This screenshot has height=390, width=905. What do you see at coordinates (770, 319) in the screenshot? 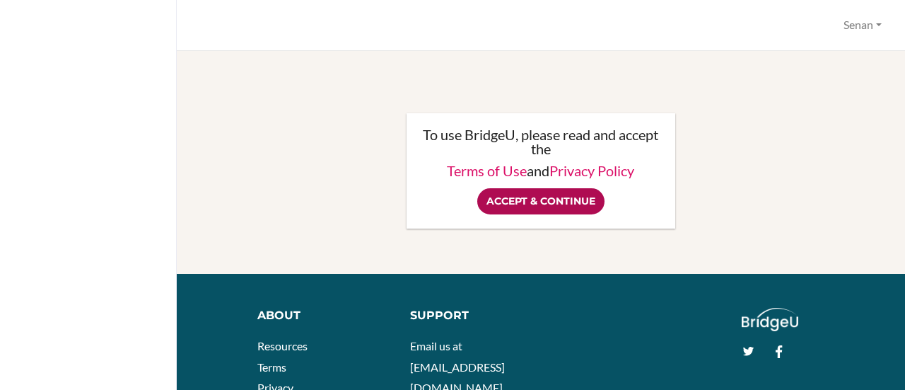
I see `img: logo_white@2x-f4f0deed5e89b7ecb1c2cc34c3e3d731f90f0f143d5ea2071677605dd97b5244.png` at bounding box center [770, 319].